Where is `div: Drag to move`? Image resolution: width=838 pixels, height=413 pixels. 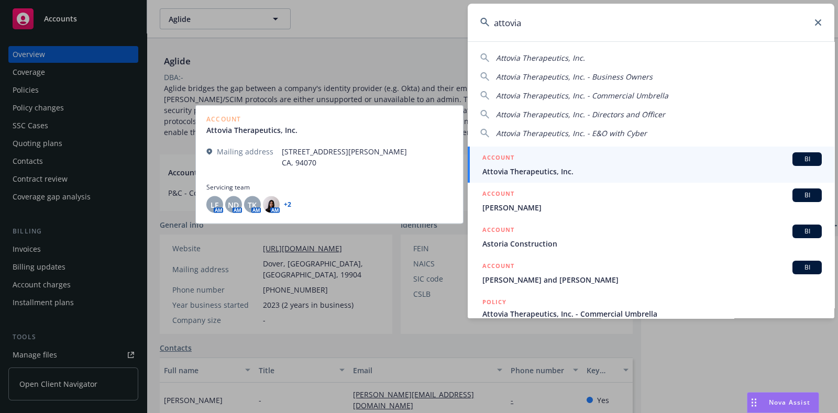
div: Drag to move is located at coordinates (753, 403).